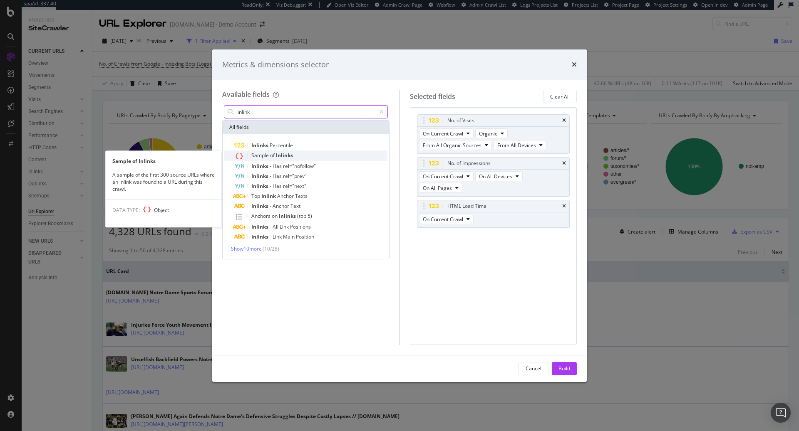 This screenshot has height=431, width=799. Describe the element at coordinates (295, 186) in the screenshot. I see `span: rel="next"` at that location.